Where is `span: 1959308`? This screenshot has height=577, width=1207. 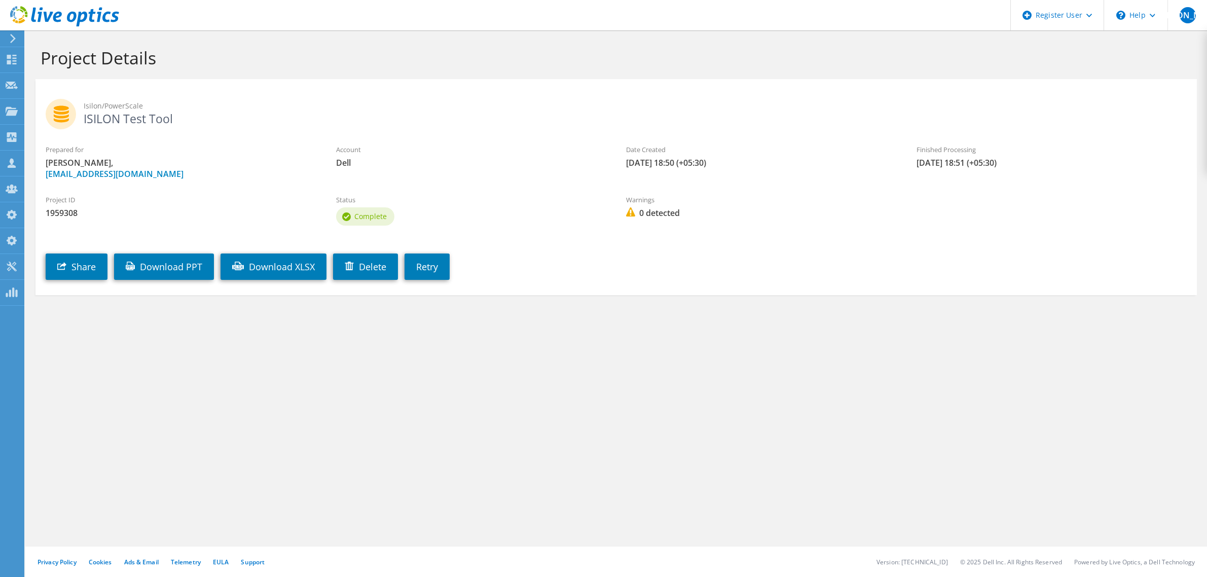
span: 1959308 is located at coordinates (180, 213).